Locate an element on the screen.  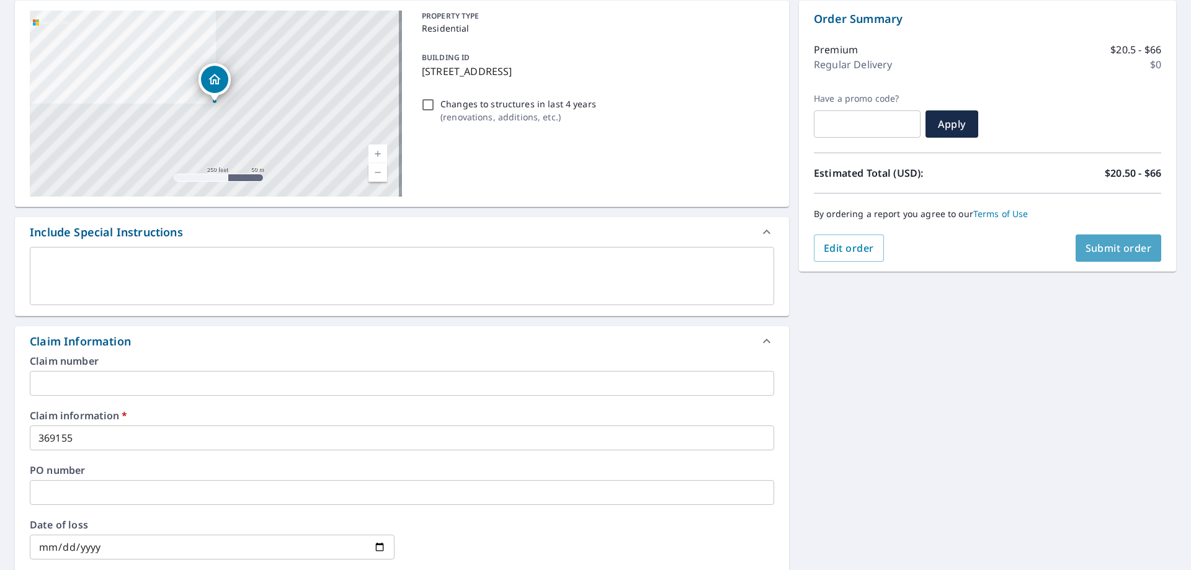
p: Regular Delivery is located at coordinates (853, 65).